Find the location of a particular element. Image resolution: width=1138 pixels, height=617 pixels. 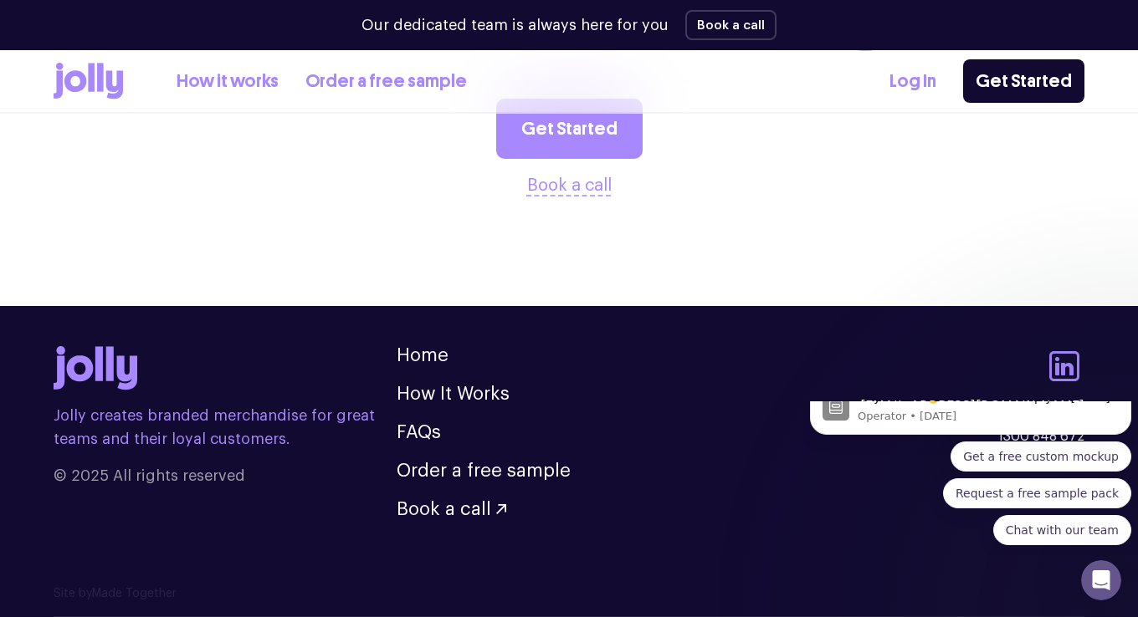

p: Site by is located at coordinates (569, 594).